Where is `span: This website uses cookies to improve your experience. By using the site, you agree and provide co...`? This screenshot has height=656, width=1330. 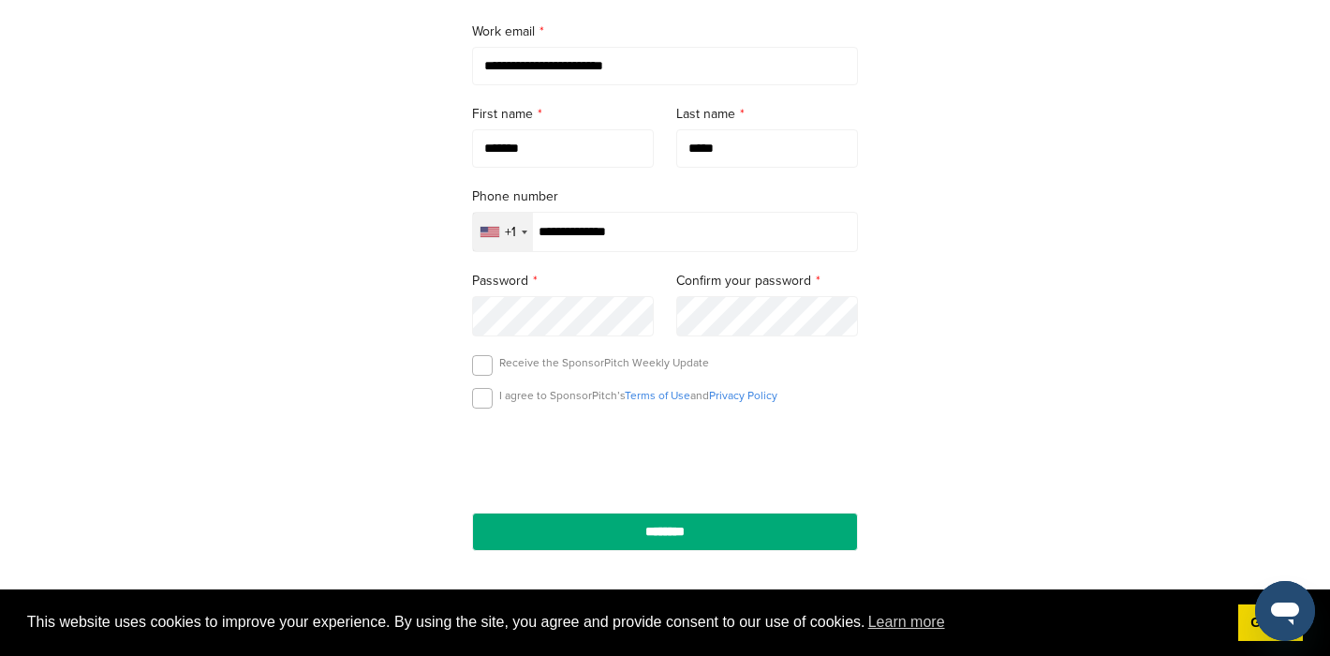 span: This website uses cookies to improve your experience. By using the site, you agree and provide co... is located at coordinates (625, 622).